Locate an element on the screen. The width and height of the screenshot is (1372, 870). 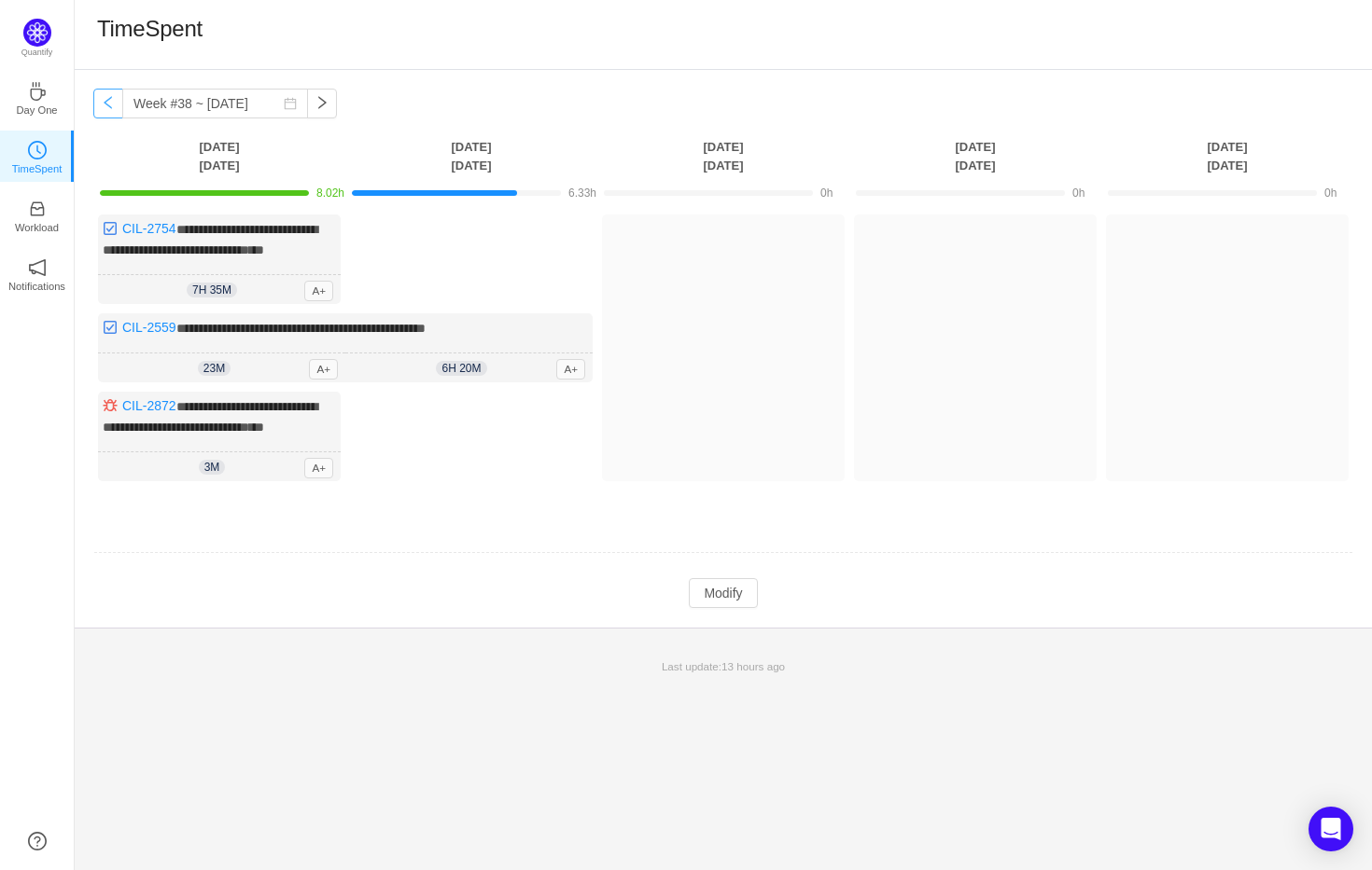
span: Last update: is located at coordinates (724, 666).